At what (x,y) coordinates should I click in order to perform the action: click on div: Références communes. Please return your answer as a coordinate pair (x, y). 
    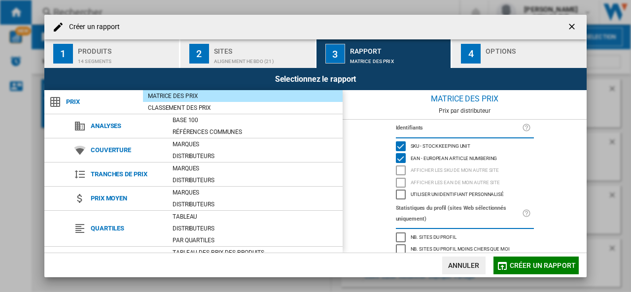
    Looking at the image, I should click on (255, 132).